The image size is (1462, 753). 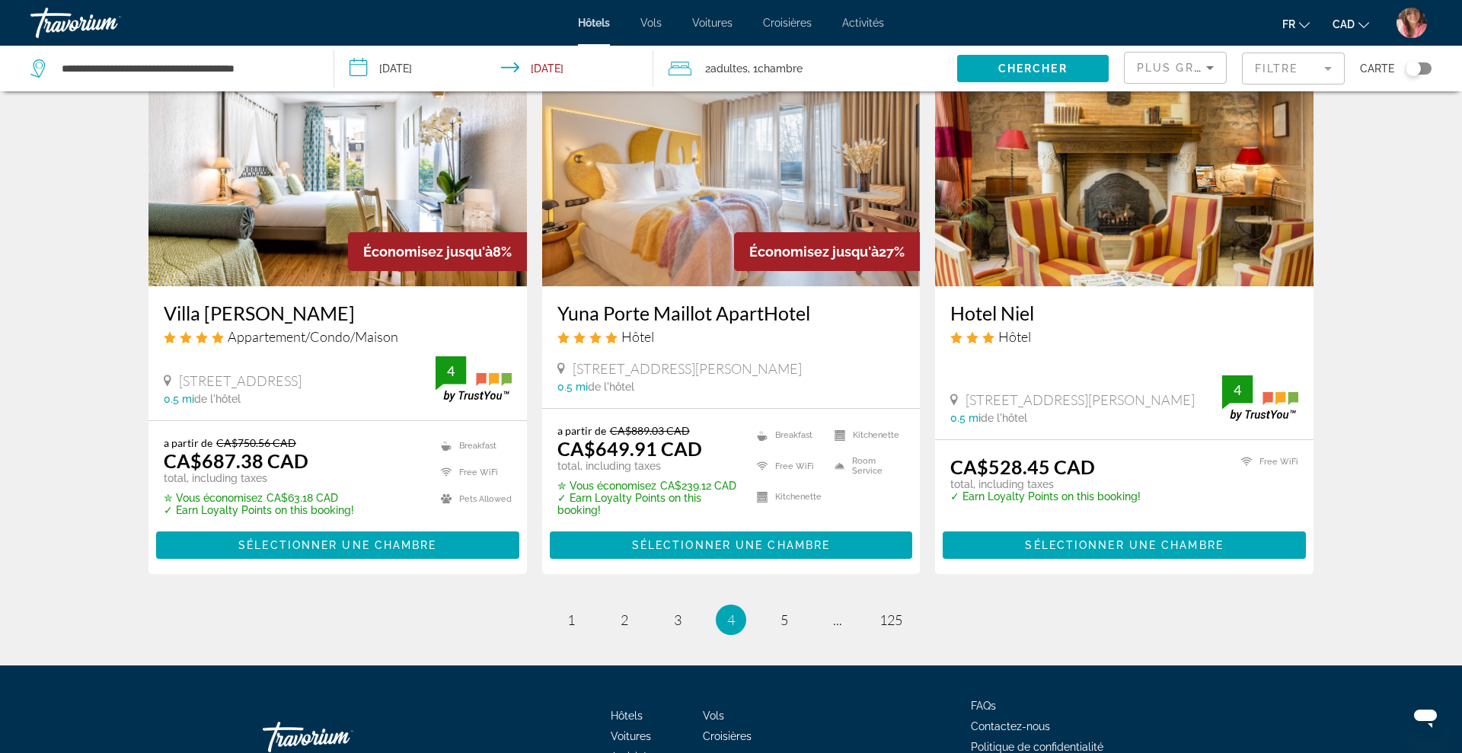 I want to click on img: trustyou-badge.svg, so click(x=474, y=378).